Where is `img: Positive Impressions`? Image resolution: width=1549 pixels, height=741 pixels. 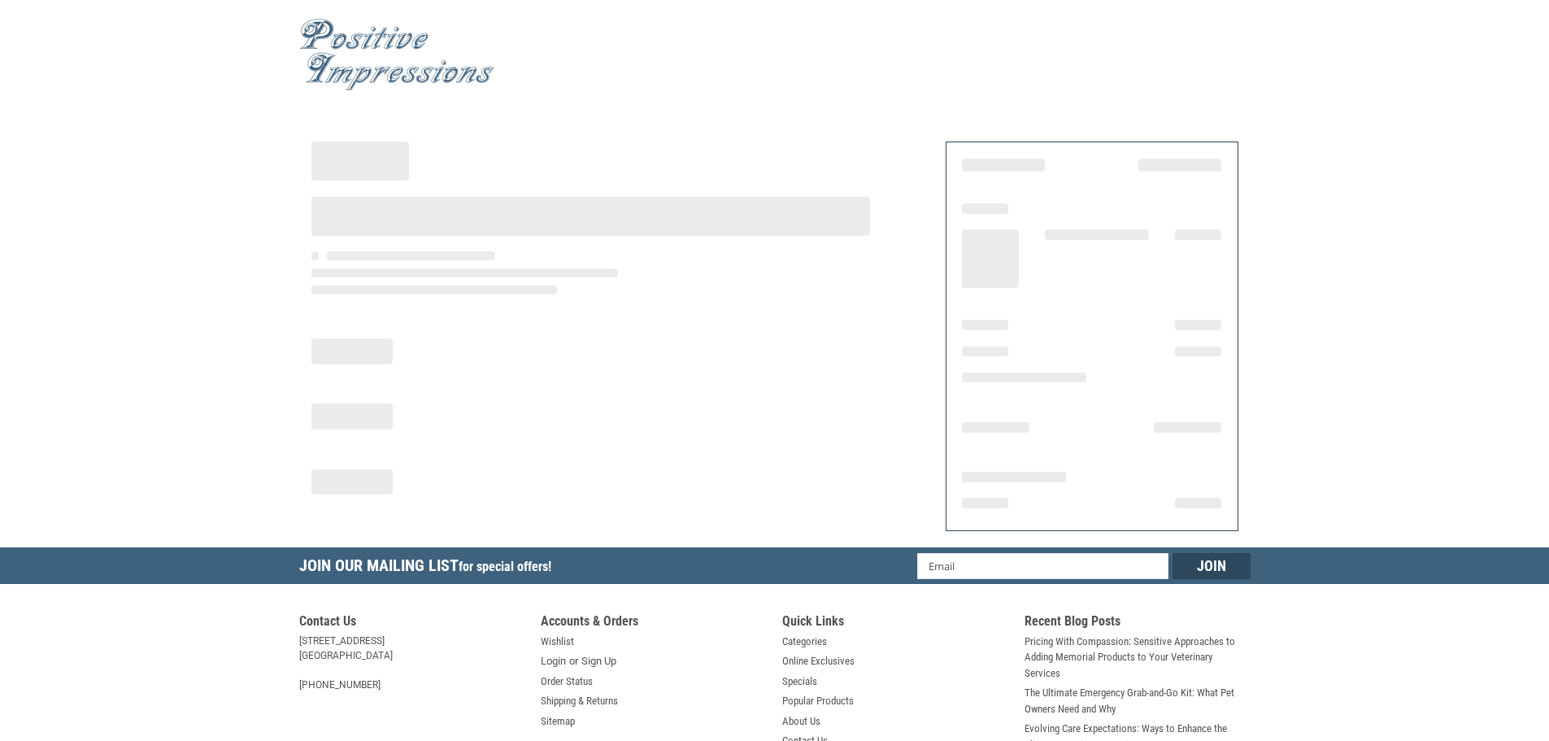
img: Positive Impressions is located at coordinates (397, 54).